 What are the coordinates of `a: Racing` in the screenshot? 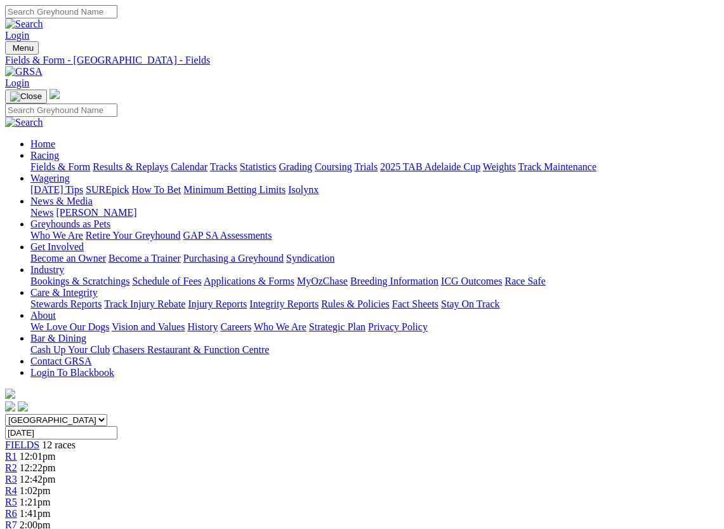 It's located at (44, 155).